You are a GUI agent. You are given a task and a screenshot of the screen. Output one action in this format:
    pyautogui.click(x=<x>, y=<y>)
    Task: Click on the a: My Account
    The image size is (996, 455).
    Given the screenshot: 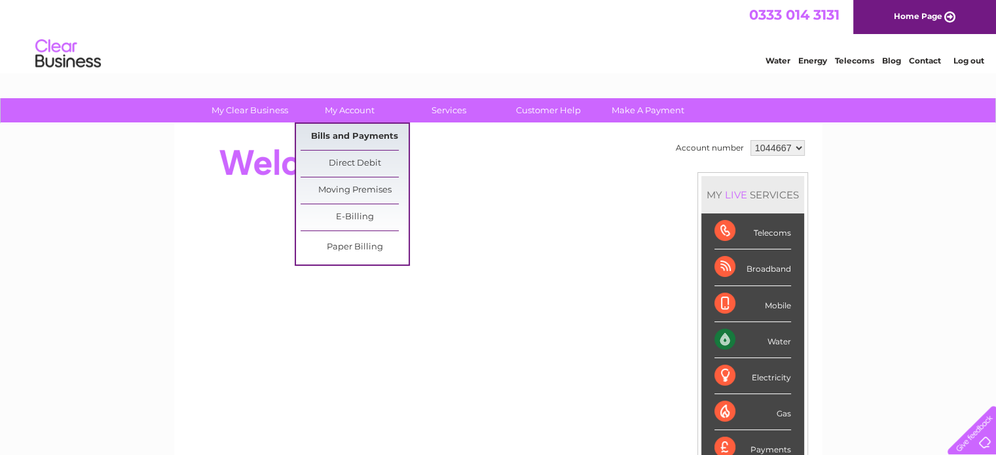 What is the action you would take?
    pyautogui.click(x=349, y=110)
    